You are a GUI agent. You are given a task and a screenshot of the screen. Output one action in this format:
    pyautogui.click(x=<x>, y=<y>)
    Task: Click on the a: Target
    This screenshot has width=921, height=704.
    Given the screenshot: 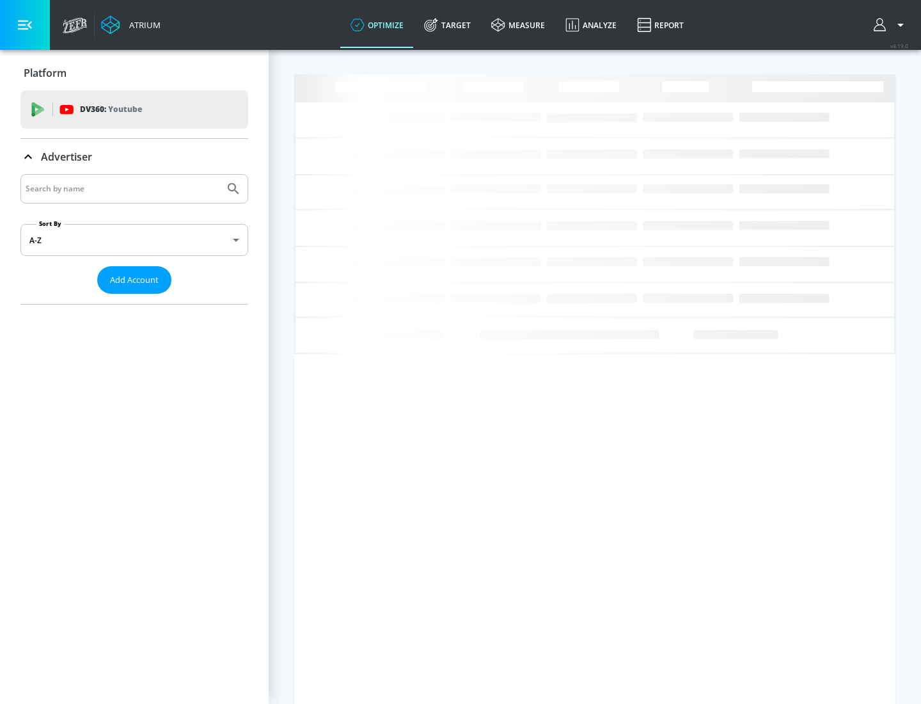 What is the action you would take?
    pyautogui.click(x=447, y=25)
    